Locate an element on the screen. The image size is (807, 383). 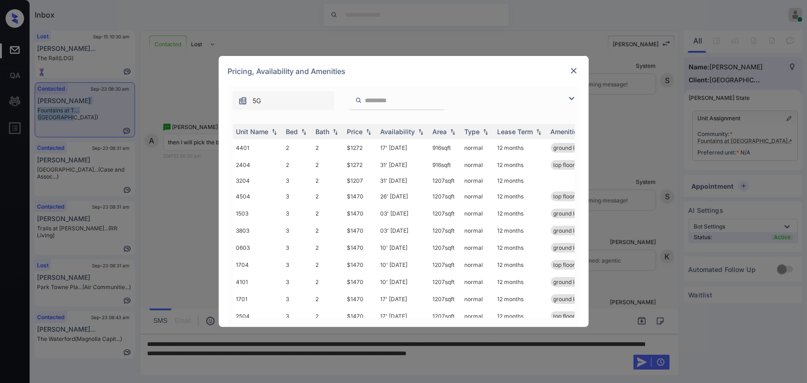
div: Availability is located at coordinates (398, 131).